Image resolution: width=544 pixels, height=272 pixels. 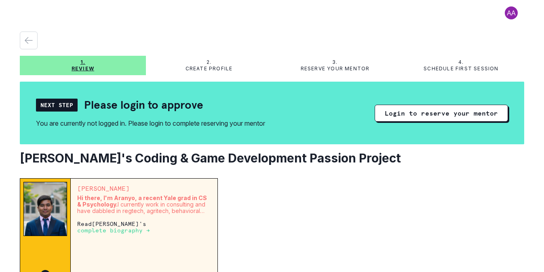 What do you see at coordinates (335, 69) in the screenshot?
I see `p: Reserve your mentor` at bounding box center [335, 69].